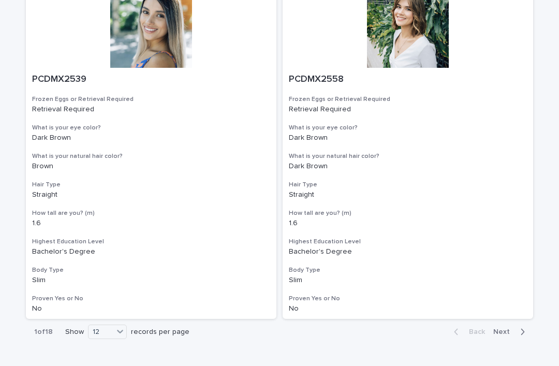 The height and width of the screenshot is (366, 559). Describe the element at coordinates (474, 332) in the screenshot. I see `span: Back` at that location.